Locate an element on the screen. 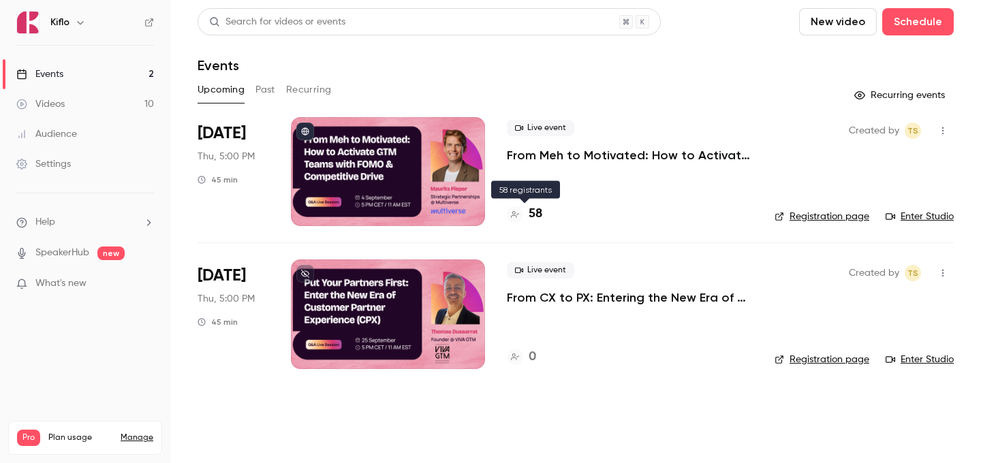 This screenshot has width=981, height=463. span: Pro is located at coordinates (29, 438).